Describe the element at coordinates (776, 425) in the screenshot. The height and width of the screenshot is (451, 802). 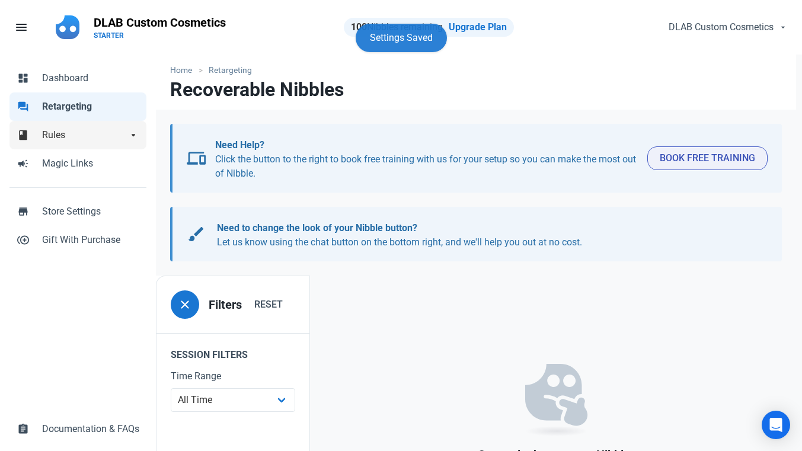
I see `div: Open Intercom Messenger` at that location.